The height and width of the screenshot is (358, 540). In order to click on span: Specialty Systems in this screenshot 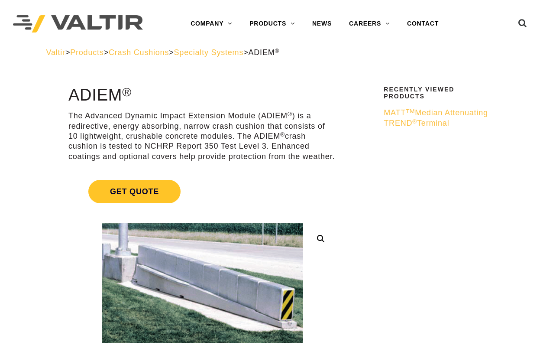, I will do `click(209, 52)`.